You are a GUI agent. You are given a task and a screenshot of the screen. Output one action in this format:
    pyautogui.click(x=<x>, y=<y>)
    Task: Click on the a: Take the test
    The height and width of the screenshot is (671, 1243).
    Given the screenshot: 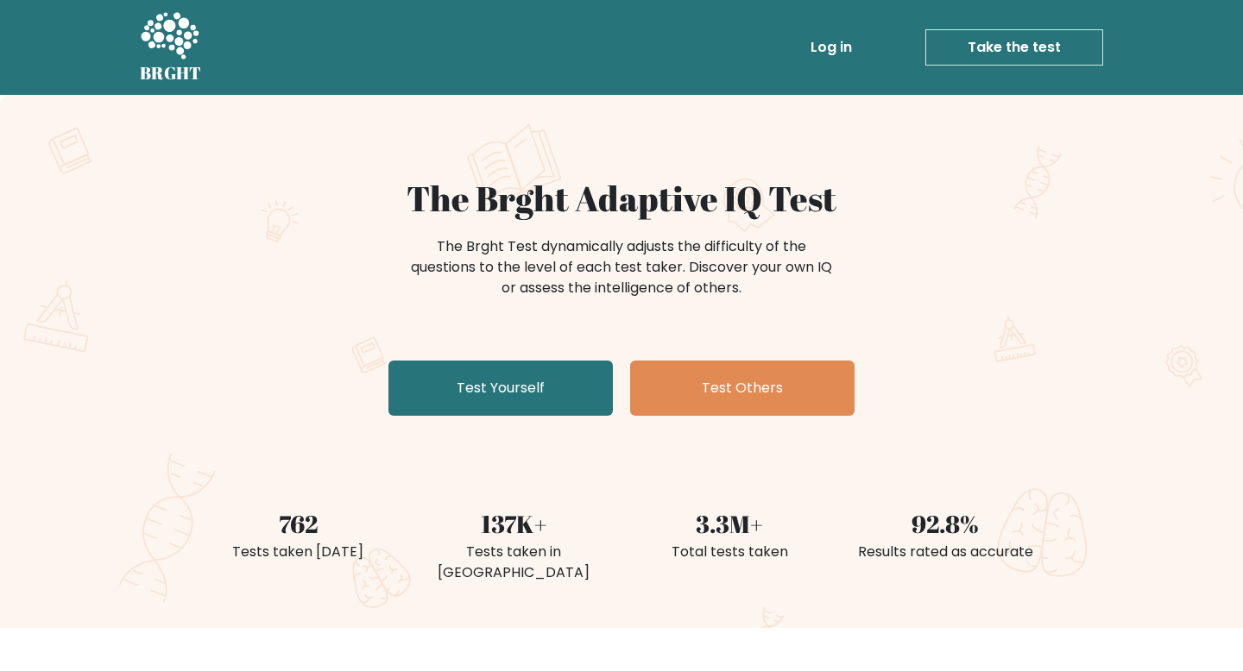 What is the action you would take?
    pyautogui.click(x=1014, y=47)
    